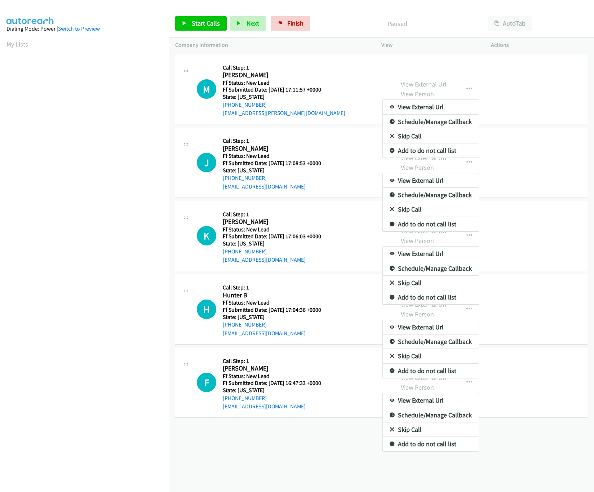 The height and width of the screenshot is (492, 594). Describe the element at coordinates (84, 29) in the screenshot. I see `div: Dialing Mode: Power |` at that location.